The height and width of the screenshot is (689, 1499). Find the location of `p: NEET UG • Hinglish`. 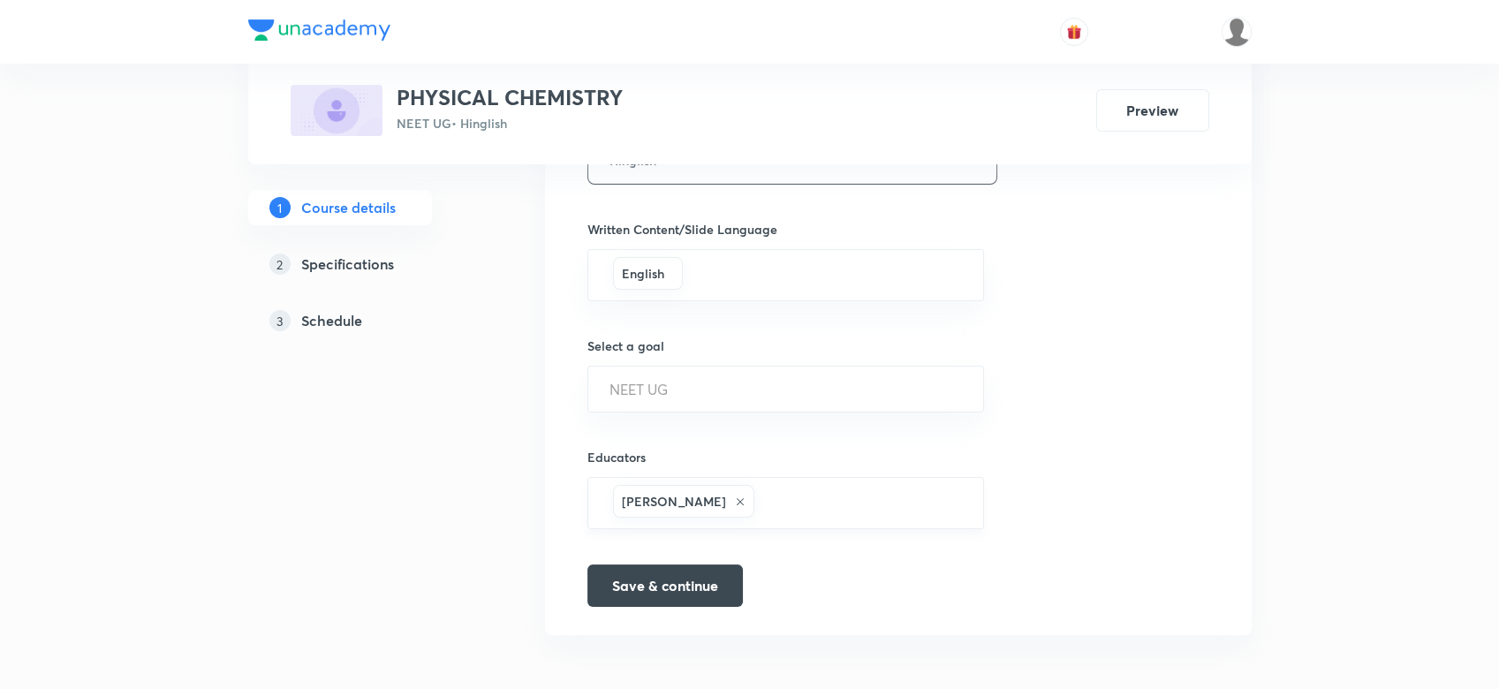

p: NEET UG • Hinglish is located at coordinates (510, 123).